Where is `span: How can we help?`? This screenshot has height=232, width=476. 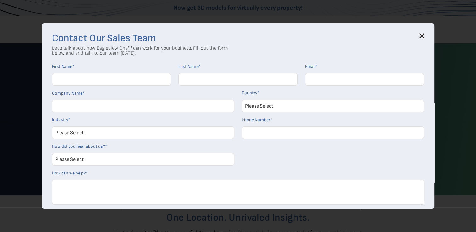
span: How can we help? is located at coordinates (69, 173).